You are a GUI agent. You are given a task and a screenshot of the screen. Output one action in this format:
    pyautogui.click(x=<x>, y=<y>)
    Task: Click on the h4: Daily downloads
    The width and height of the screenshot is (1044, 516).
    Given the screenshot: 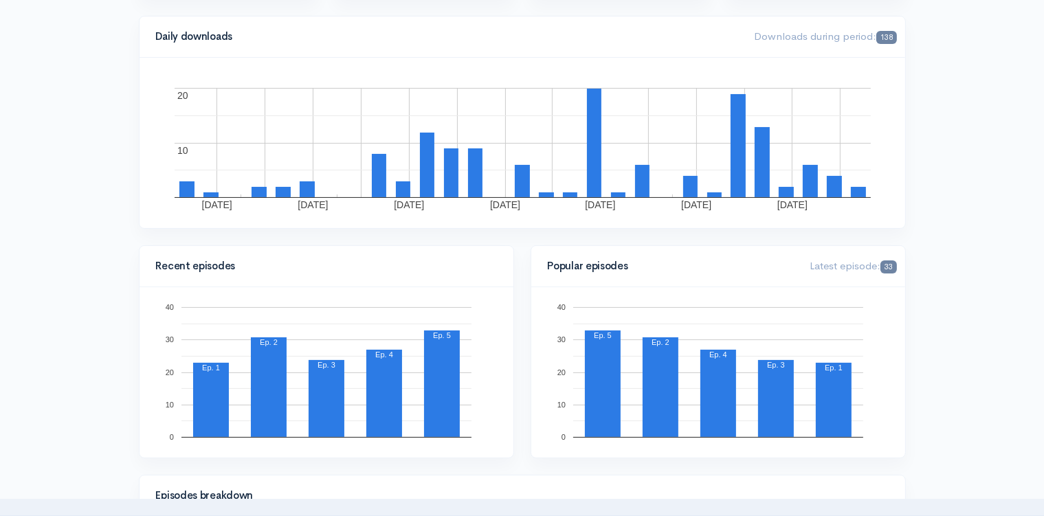 What is the action you would take?
    pyautogui.click(x=447, y=36)
    